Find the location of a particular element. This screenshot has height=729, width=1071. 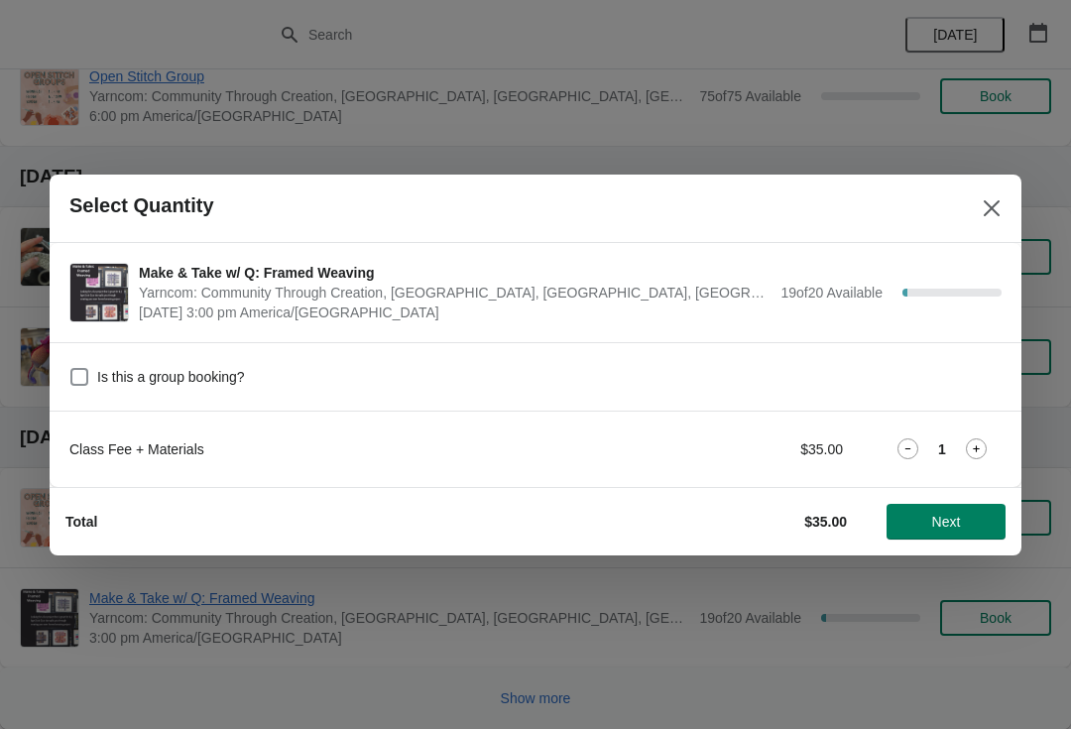

span: 19 of 20 Available is located at coordinates (831, 293).